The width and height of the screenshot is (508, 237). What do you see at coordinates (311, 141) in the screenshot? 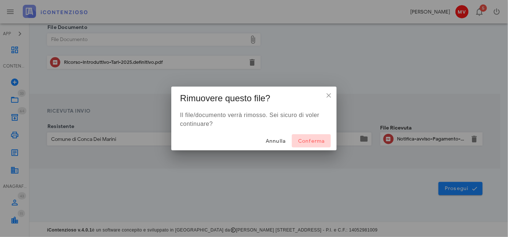
I see `button: Conferma` at bounding box center [311, 141].